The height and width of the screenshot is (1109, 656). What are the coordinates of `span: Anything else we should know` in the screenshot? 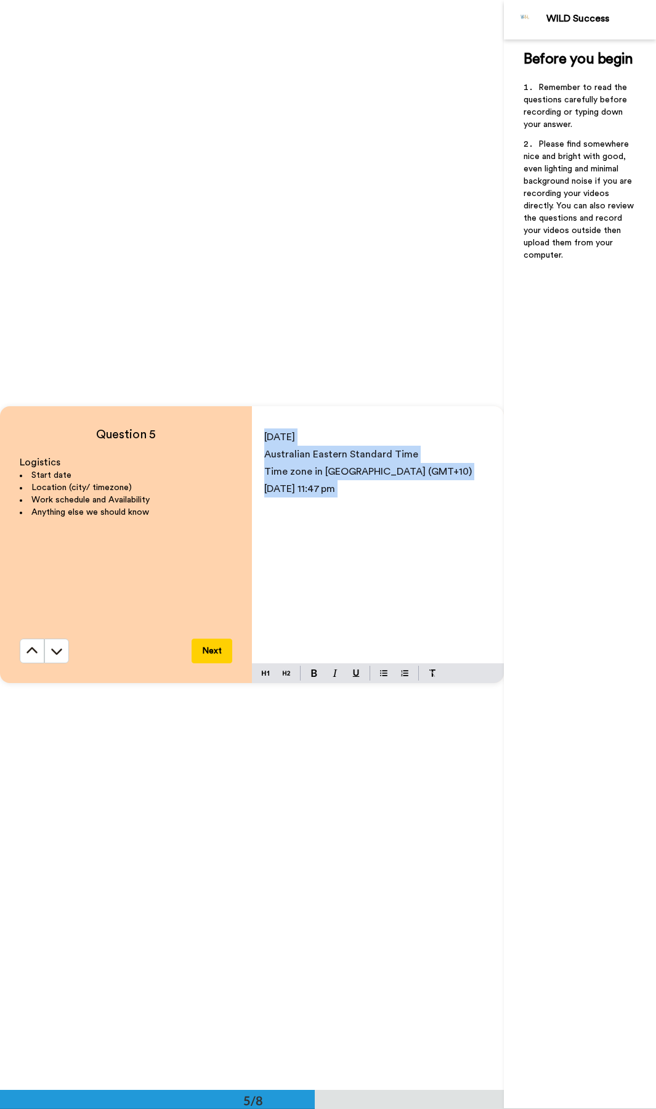 It's located at (90, 512).